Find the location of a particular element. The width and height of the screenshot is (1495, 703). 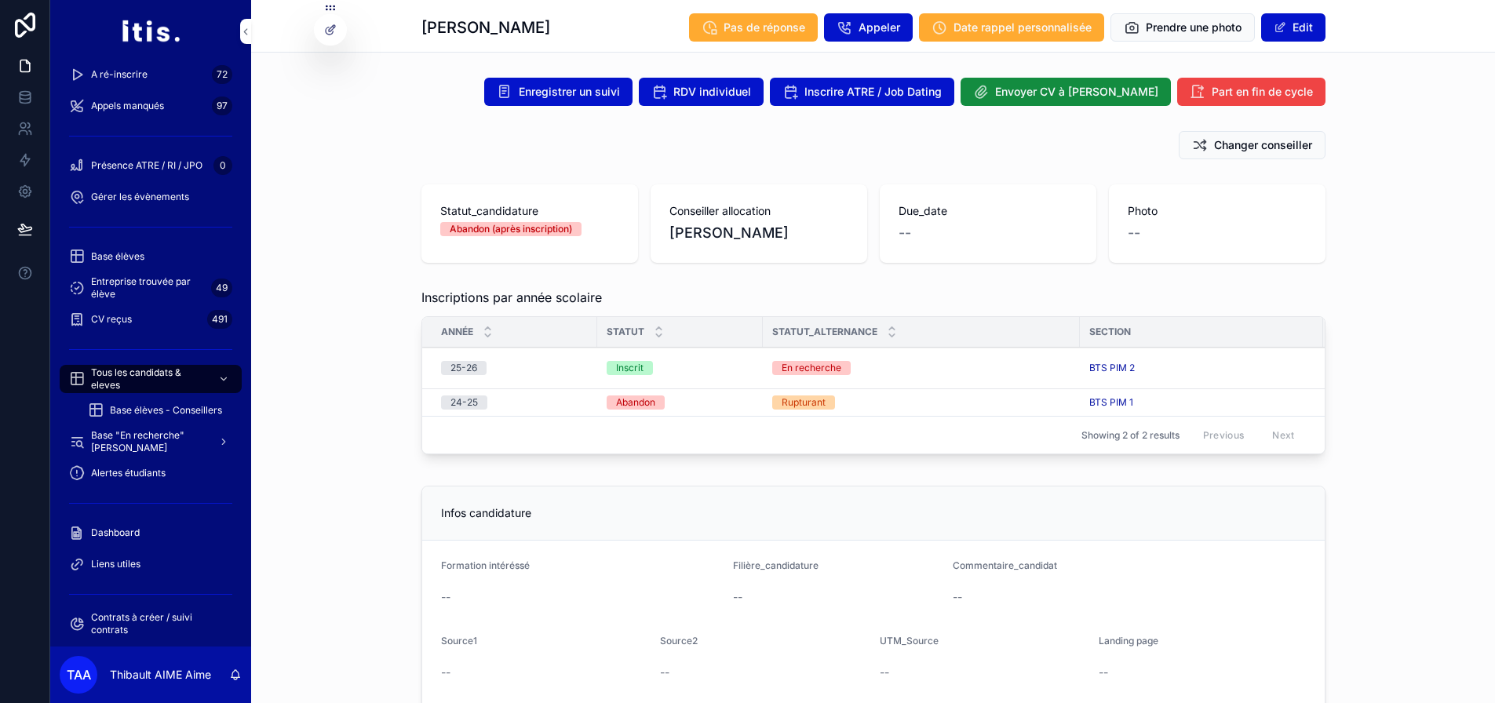

span: Showing 2 of 2 results is located at coordinates (1130, 436).